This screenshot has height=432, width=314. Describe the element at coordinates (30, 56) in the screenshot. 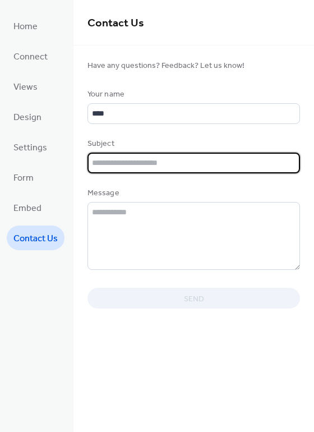

I see `a: Connect` at that location.